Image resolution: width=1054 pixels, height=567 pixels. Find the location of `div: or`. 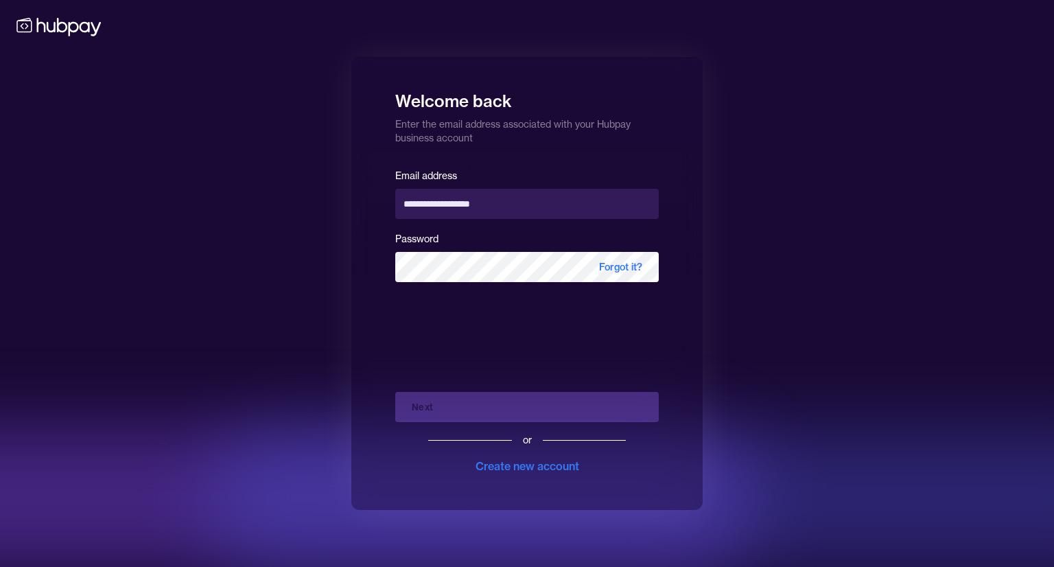

div: or is located at coordinates (527, 440).